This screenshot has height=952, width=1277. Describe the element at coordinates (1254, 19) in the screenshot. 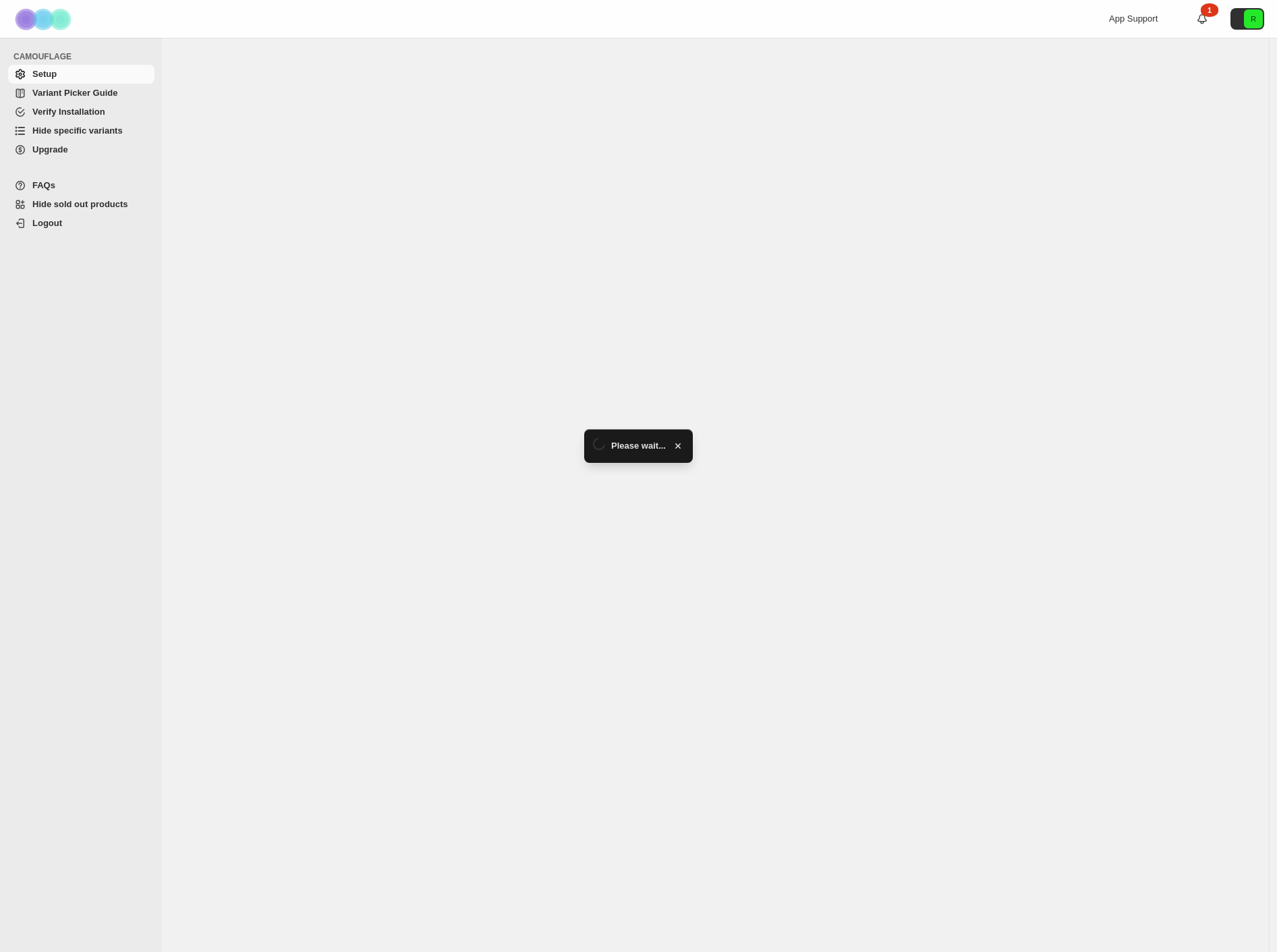

I see `text: R` at that location.